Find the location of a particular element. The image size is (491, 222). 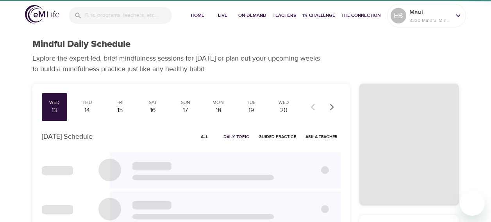

div: 15 is located at coordinates (120, 110).